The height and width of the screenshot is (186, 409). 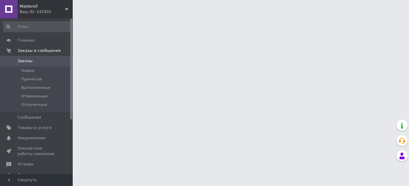 I want to click on span: Заказы и сообщения, so click(x=39, y=51).